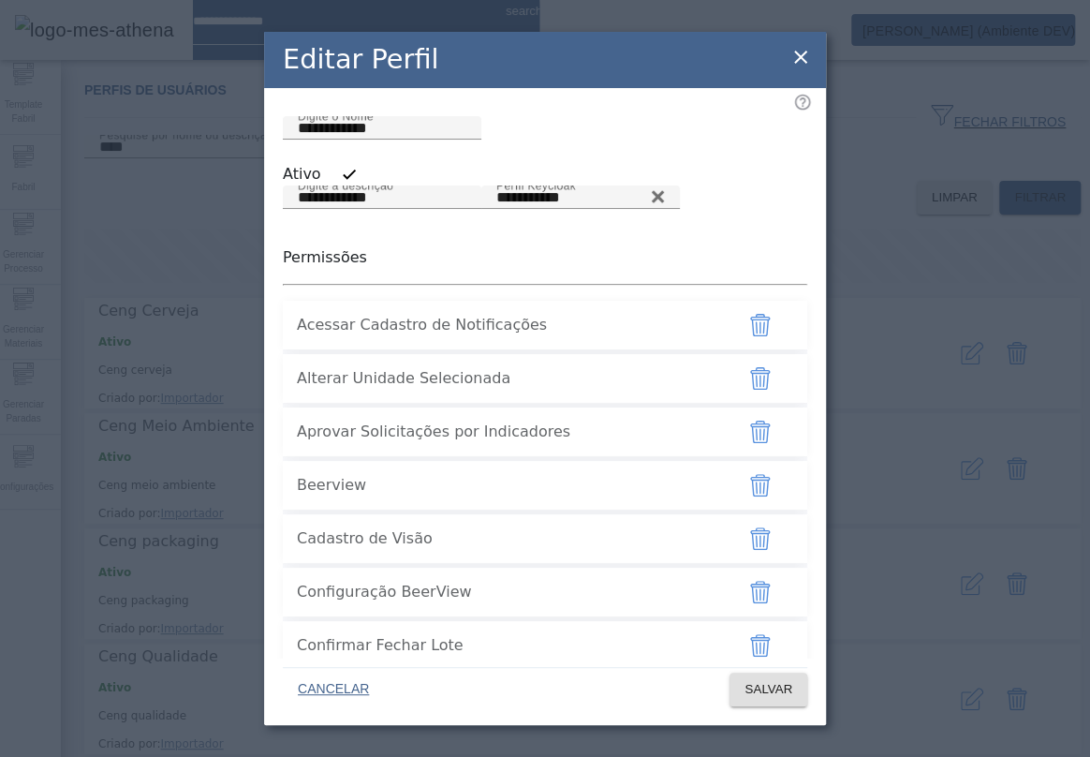 The image size is (1090, 757). What do you see at coordinates (507, 485) in the screenshot?
I see `span: Beerview` at bounding box center [507, 485].